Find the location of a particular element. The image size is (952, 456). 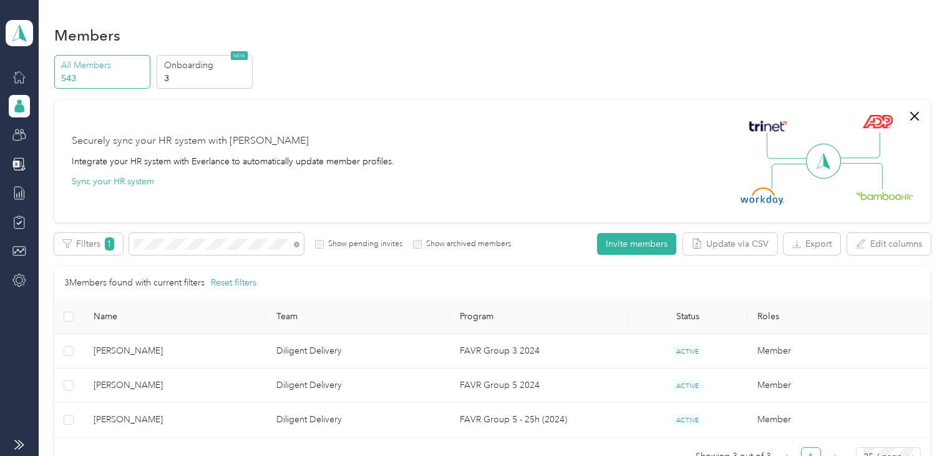

th: Status is located at coordinates (688, 316).